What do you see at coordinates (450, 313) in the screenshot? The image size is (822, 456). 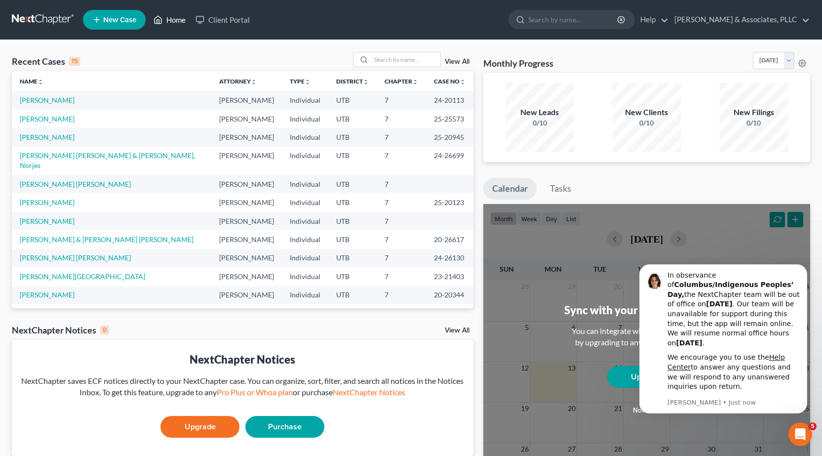 I see `td: 24-24045` at bounding box center [450, 313].